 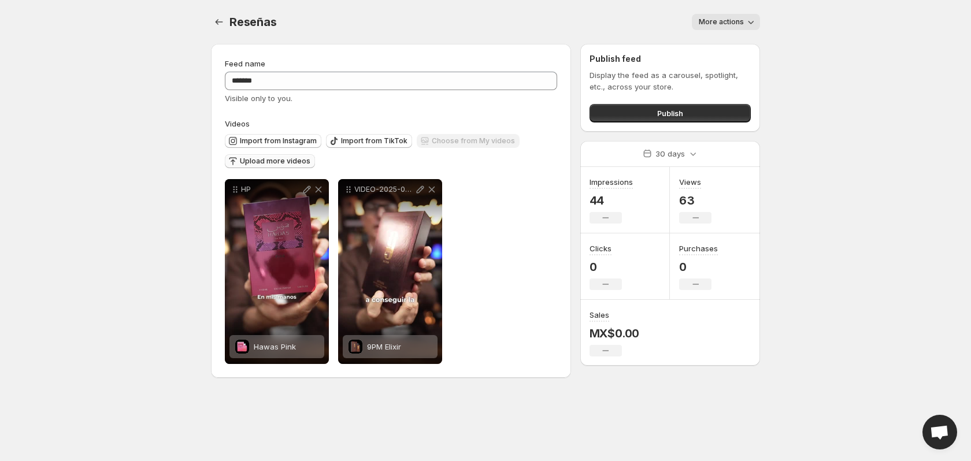 What do you see at coordinates (237, 124) in the screenshot?
I see `span: Videos` at bounding box center [237, 124].